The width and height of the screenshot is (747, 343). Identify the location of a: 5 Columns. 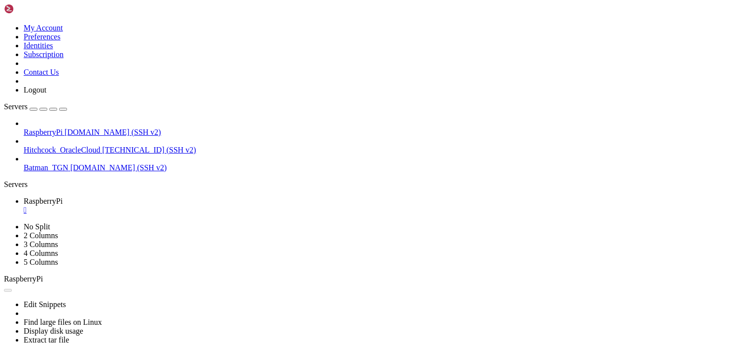
(41, 262).